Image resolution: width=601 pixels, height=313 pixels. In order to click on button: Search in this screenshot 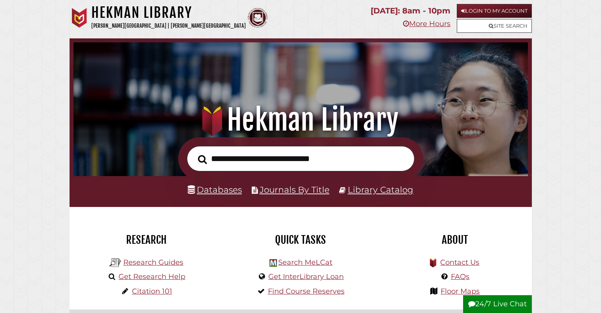, I will do `click(202, 159)`.